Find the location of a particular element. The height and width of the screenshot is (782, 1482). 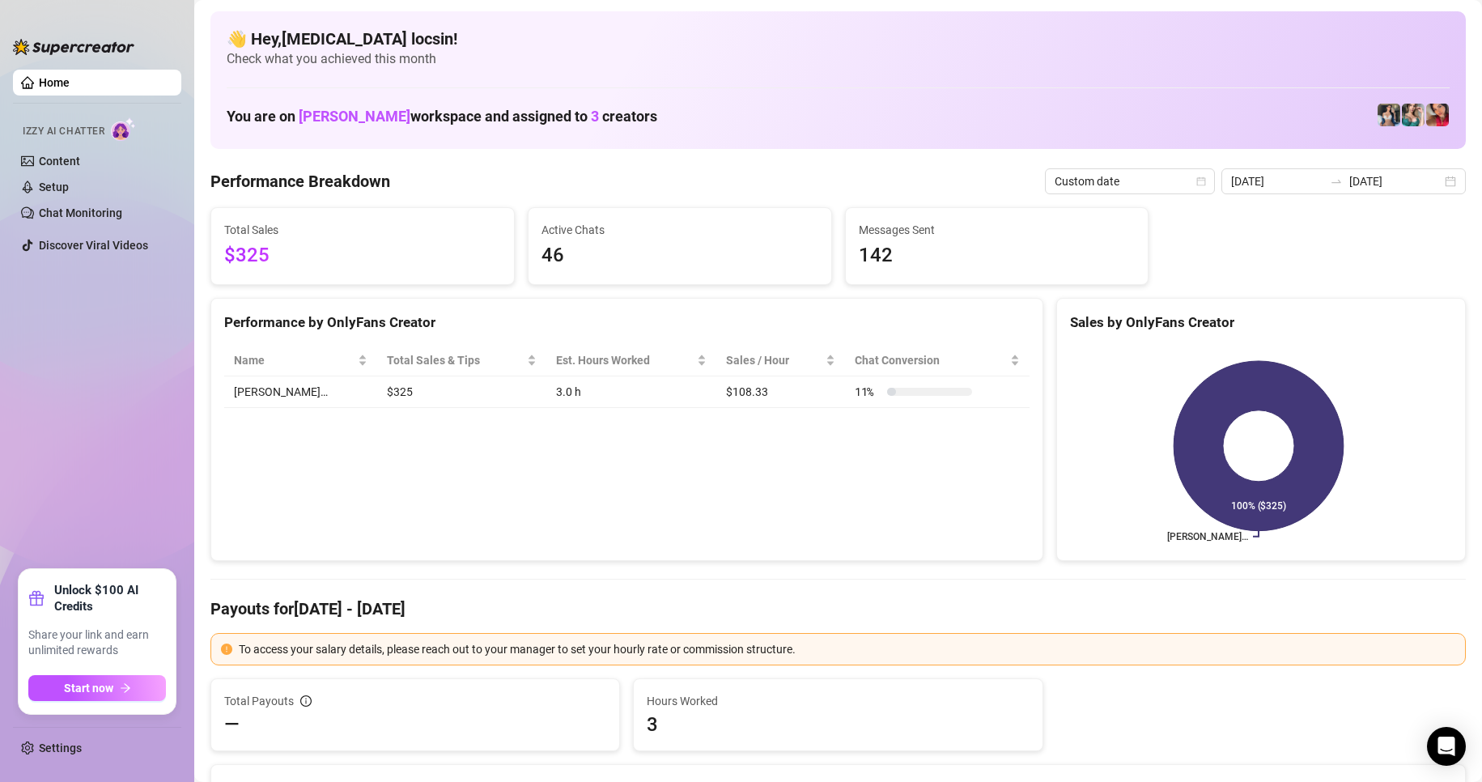

span: swap-right is located at coordinates (1337, 181).